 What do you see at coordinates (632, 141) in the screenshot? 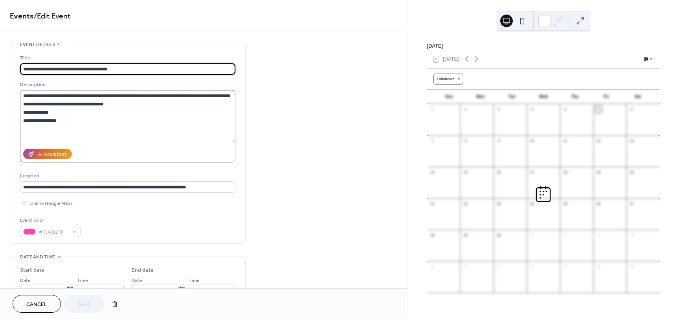
I see `div: 13` at bounding box center [632, 141].